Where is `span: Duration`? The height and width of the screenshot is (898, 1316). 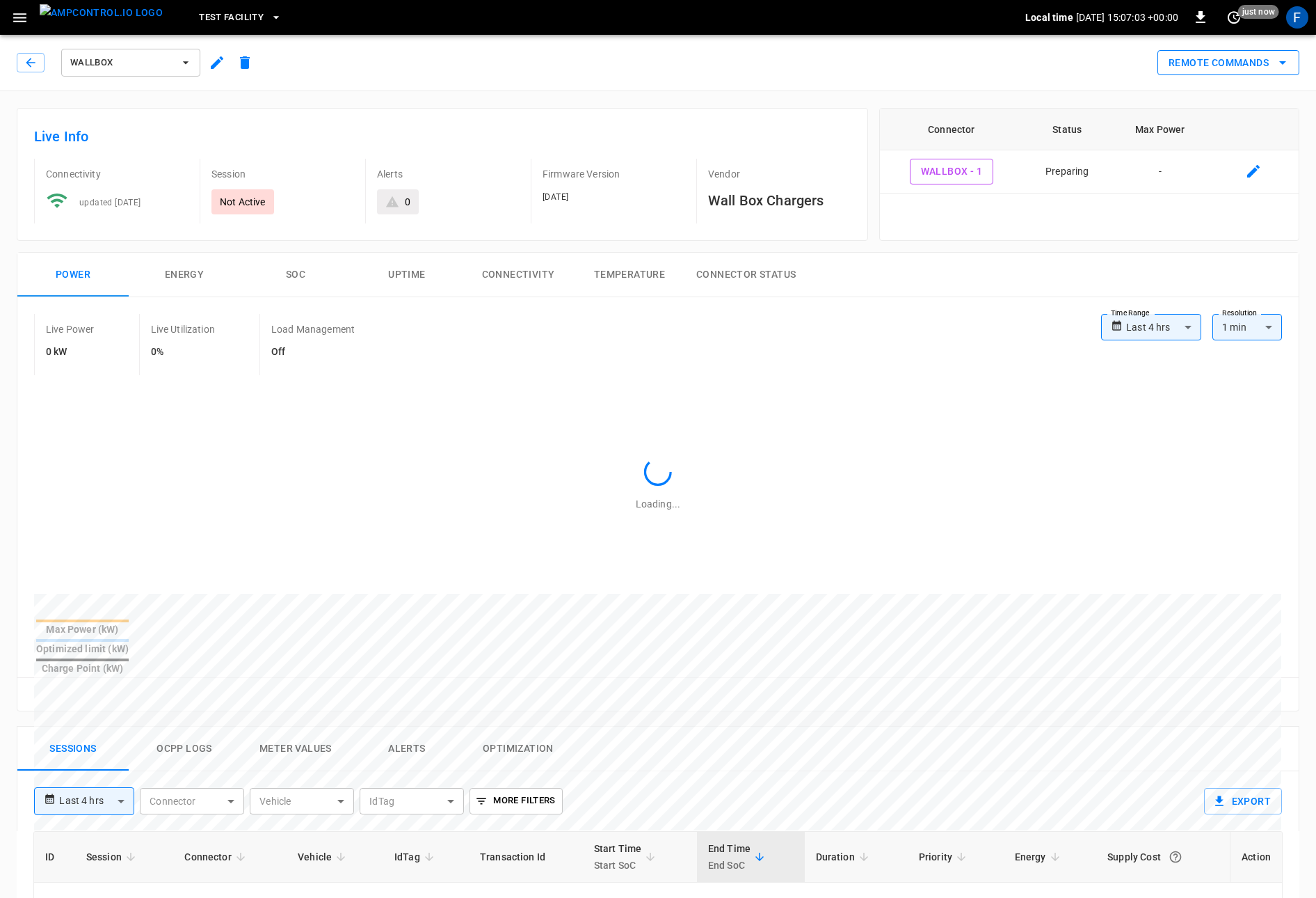
span: Duration is located at coordinates (844, 857).